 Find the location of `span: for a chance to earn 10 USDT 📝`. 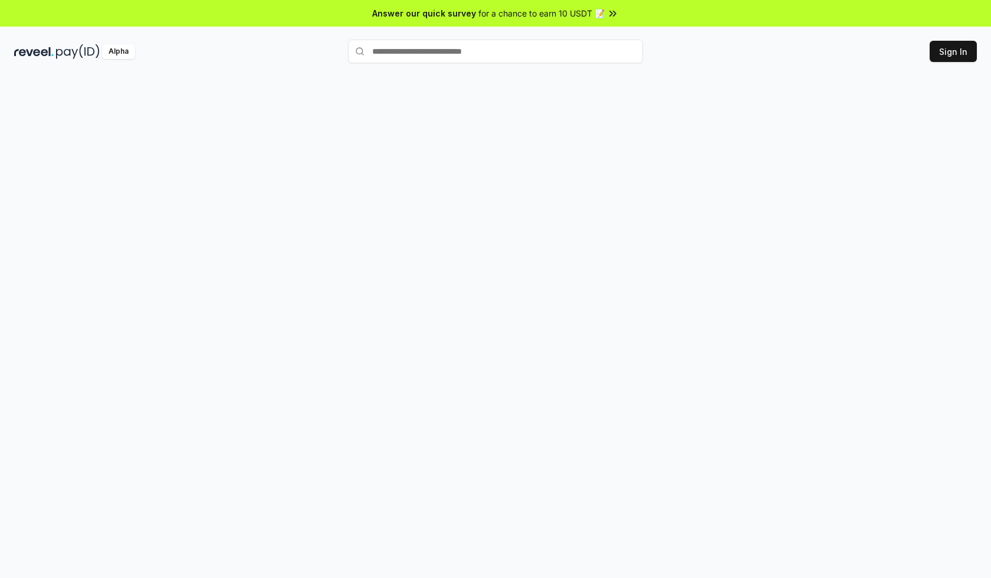

span: for a chance to earn 10 USDT 📝 is located at coordinates (542, 13).